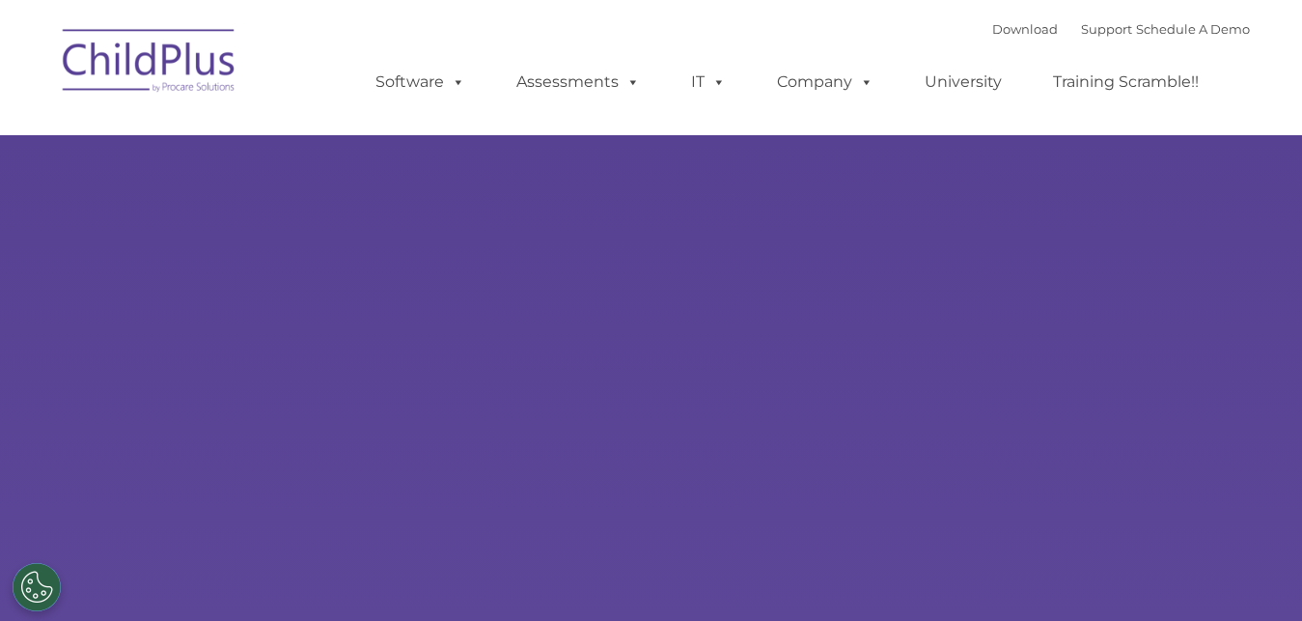 The height and width of the screenshot is (621, 1302). Describe the element at coordinates (420, 82) in the screenshot. I see `a: Software` at that location.